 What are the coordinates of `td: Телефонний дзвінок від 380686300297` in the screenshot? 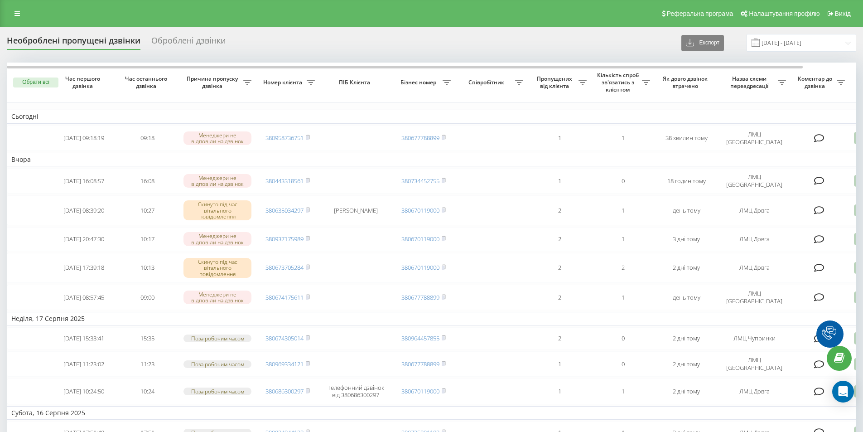 It's located at (356, 391).